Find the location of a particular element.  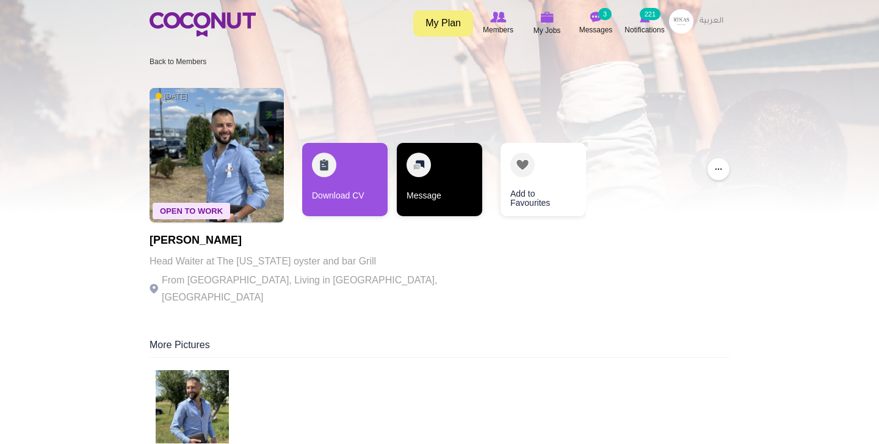

a: العربية is located at coordinates (711, 21).